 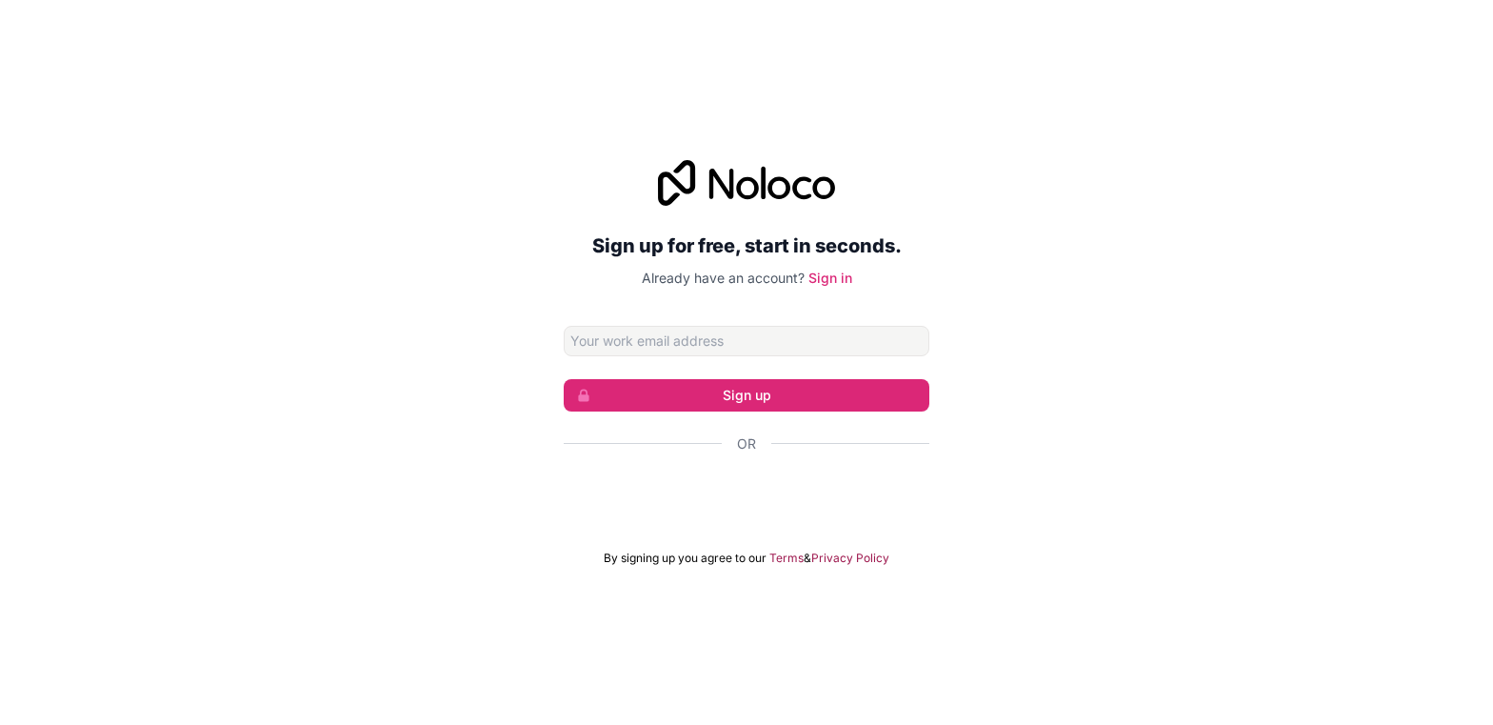 I want to click on button: Sign up, so click(x=747, y=395).